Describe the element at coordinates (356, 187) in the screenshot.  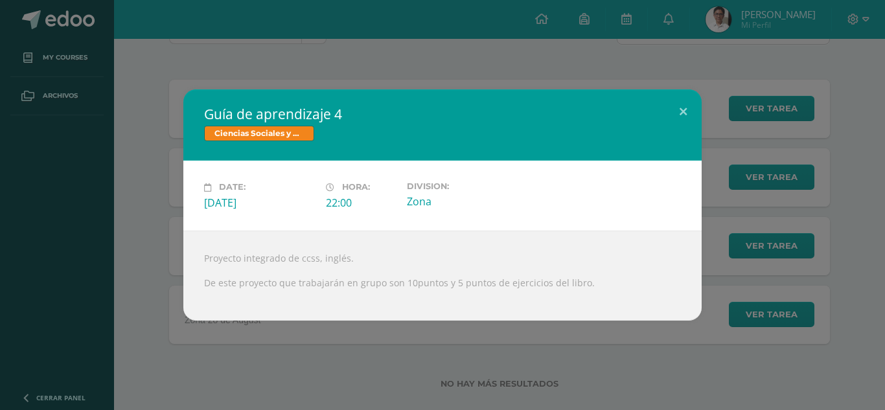
I see `span: Hora:` at that location.